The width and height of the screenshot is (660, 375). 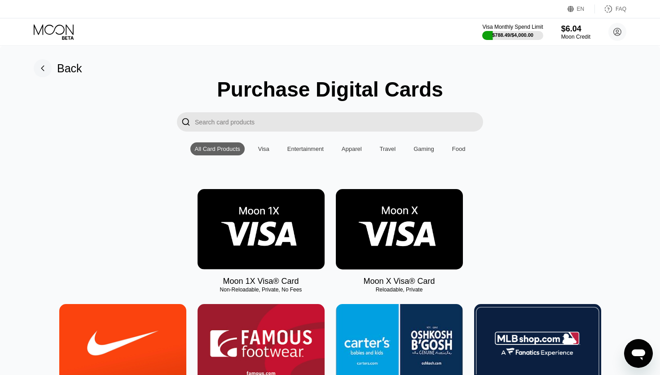 I want to click on div: Visa, so click(x=264, y=149).